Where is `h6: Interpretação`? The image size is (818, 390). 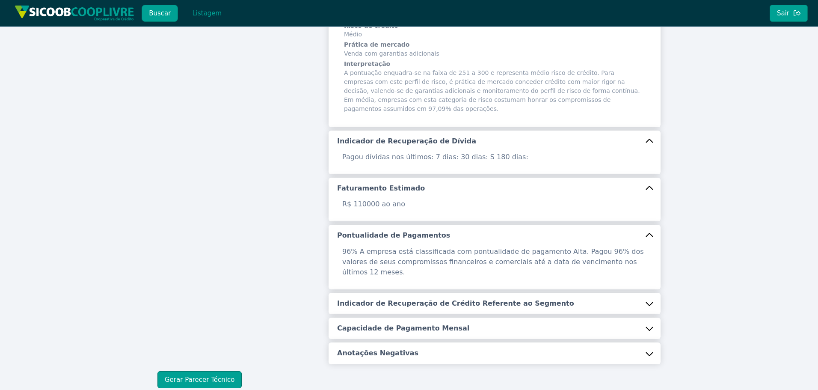
h6: Interpretação is located at coordinates (494, 64).